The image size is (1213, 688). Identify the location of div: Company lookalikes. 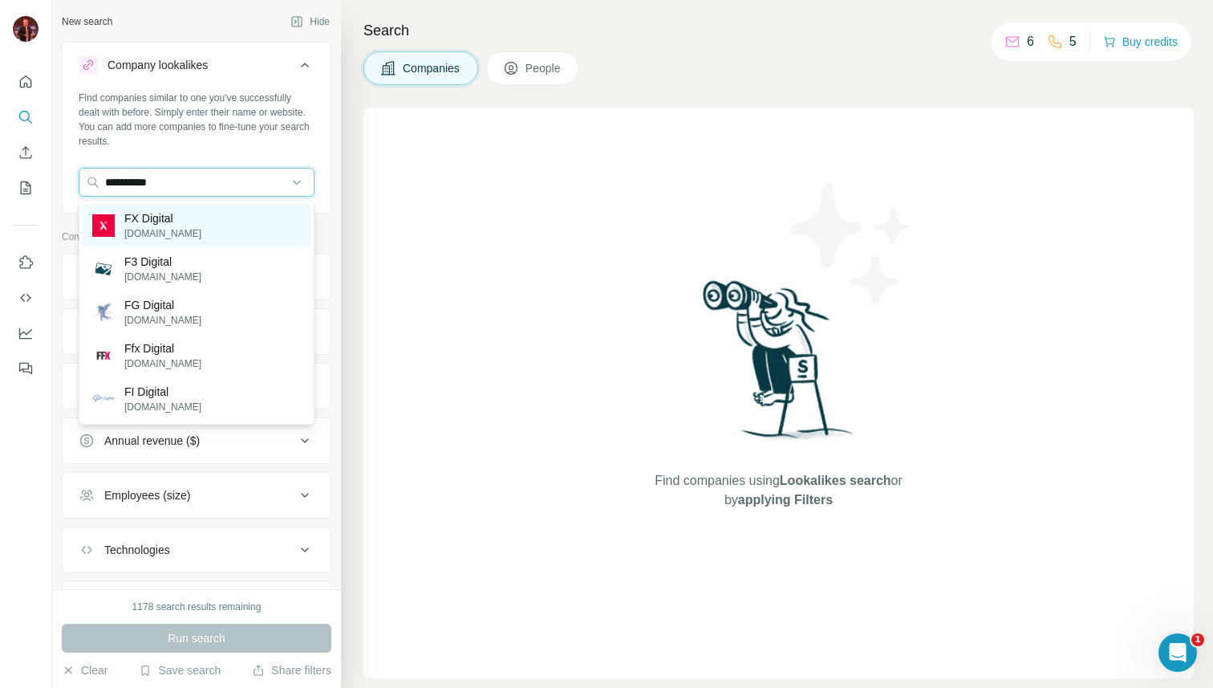
(157, 65).